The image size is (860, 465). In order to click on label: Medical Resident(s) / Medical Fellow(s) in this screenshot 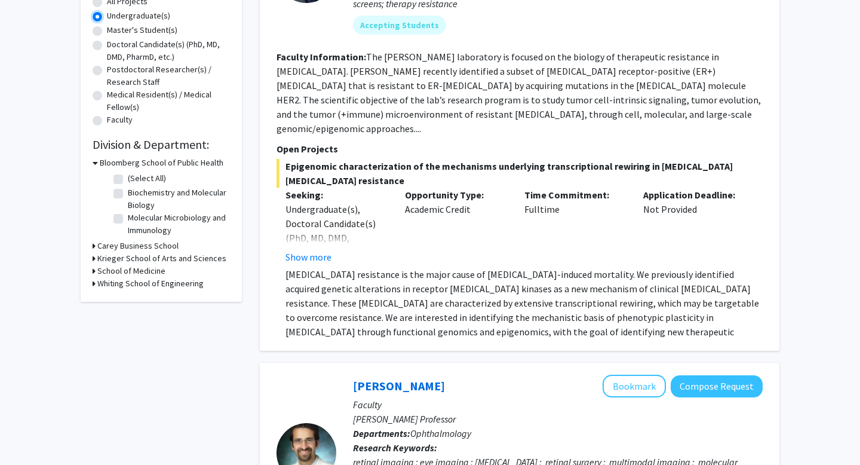, I will do `click(168, 101)`.